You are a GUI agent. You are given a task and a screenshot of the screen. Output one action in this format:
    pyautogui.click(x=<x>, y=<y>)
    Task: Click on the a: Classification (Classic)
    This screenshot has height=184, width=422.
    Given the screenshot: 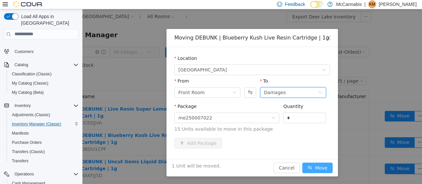 What is the action you would take?
    pyautogui.click(x=32, y=74)
    